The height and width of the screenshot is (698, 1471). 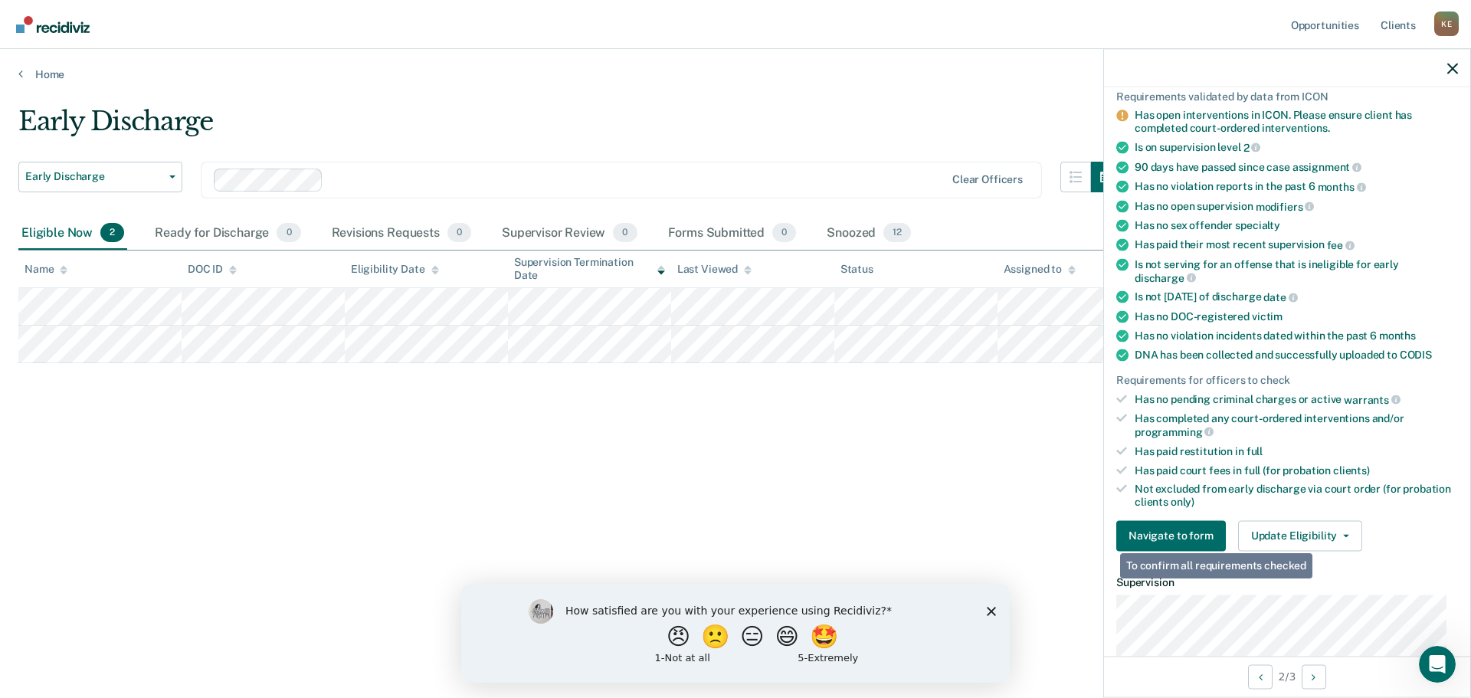 What do you see at coordinates (1296, 206) in the screenshot?
I see `div: Has no open supervision` at bounding box center [1296, 206].